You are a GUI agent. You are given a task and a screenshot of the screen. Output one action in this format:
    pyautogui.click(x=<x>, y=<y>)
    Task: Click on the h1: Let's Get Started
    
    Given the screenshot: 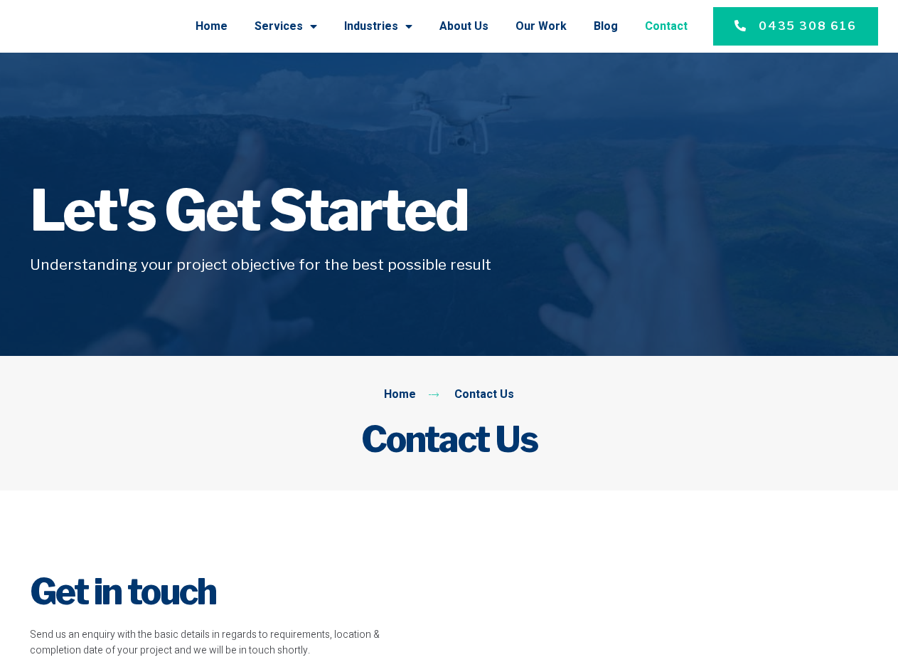 What is the action you would take?
    pyautogui.click(x=449, y=211)
    